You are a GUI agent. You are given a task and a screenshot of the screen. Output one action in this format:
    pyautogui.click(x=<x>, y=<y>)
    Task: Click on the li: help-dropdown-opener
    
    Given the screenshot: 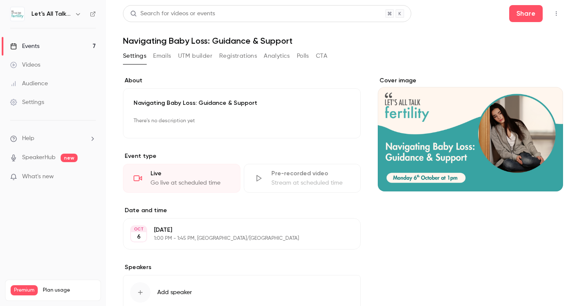 What is the action you would take?
    pyautogui.click(x=53, y=138)
    